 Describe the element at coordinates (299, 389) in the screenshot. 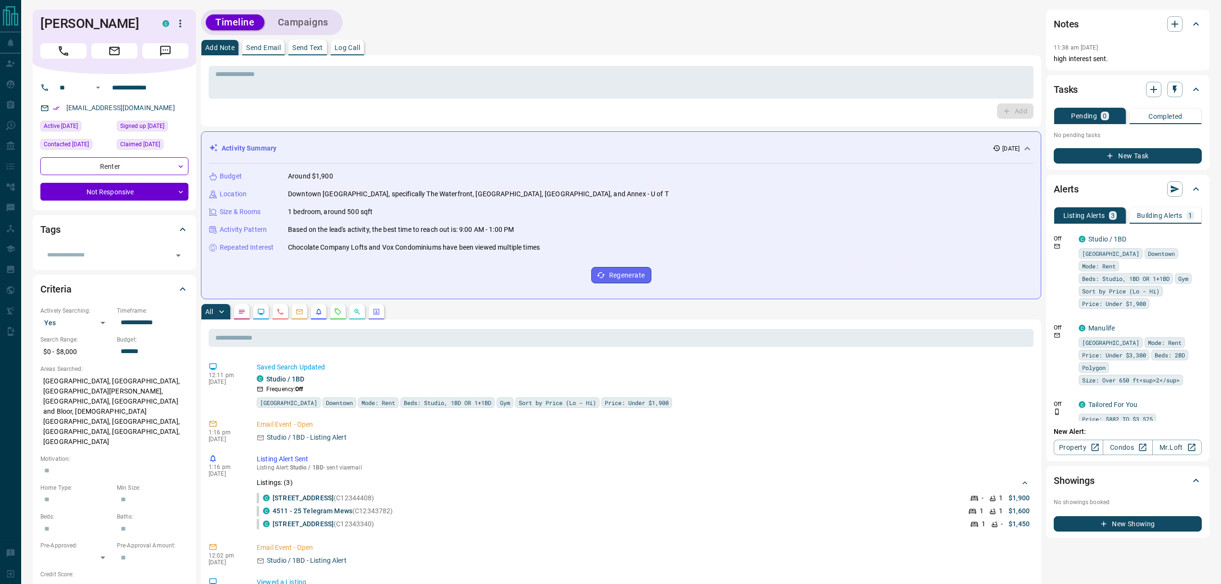

I see `strong: Off` at that location.